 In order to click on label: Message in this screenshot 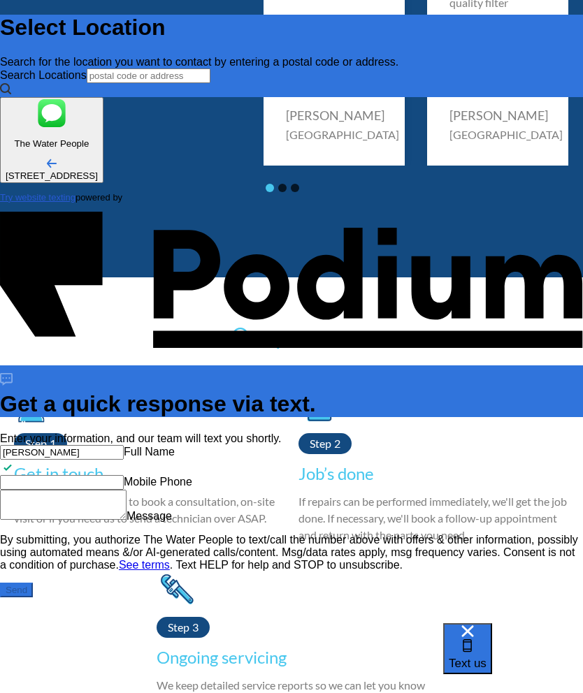, I will do `click(149, 516)`.